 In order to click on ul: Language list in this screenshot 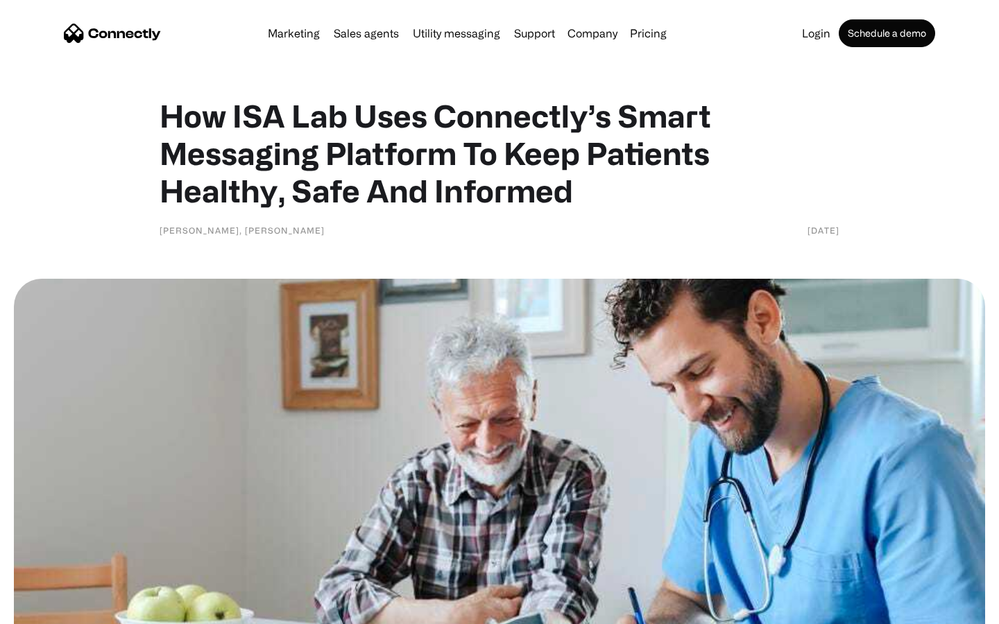, I will do `click(56, 610)`.